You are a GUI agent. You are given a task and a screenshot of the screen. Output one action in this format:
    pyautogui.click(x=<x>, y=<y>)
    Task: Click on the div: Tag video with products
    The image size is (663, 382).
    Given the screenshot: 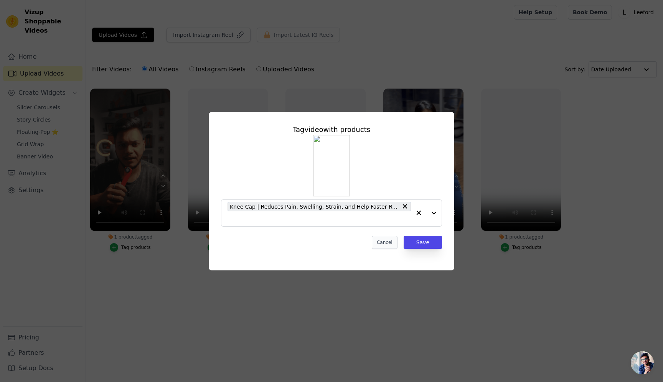 What is the action you would take?
    pyautogui.click(x=332, y=130)
    